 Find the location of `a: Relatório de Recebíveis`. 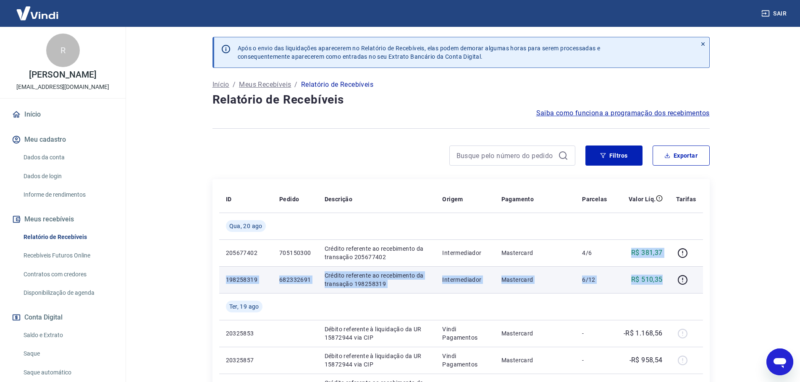

a: Relatório de Recebíveis is located at coordinates (68, 237).